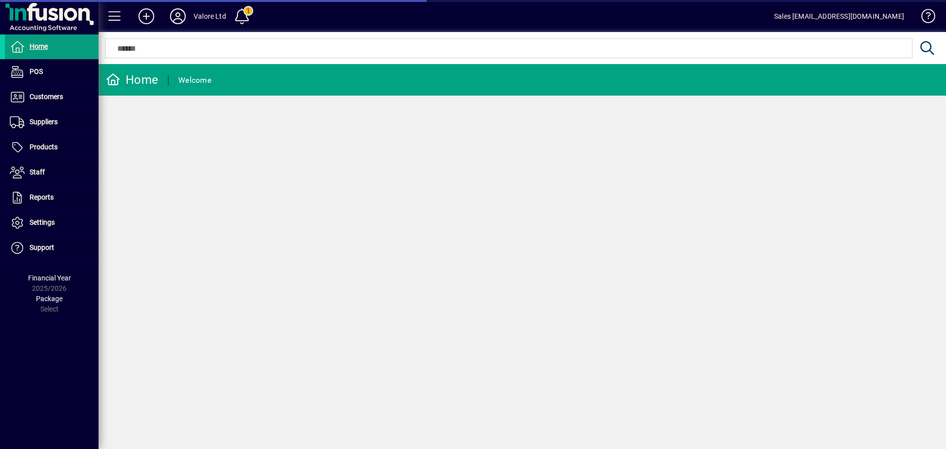 Image resolution: width=946 pixels, height=449 pixels. Describe the element at coordinates (52, 248) in the screenshot. I see `a: Support` at that location.